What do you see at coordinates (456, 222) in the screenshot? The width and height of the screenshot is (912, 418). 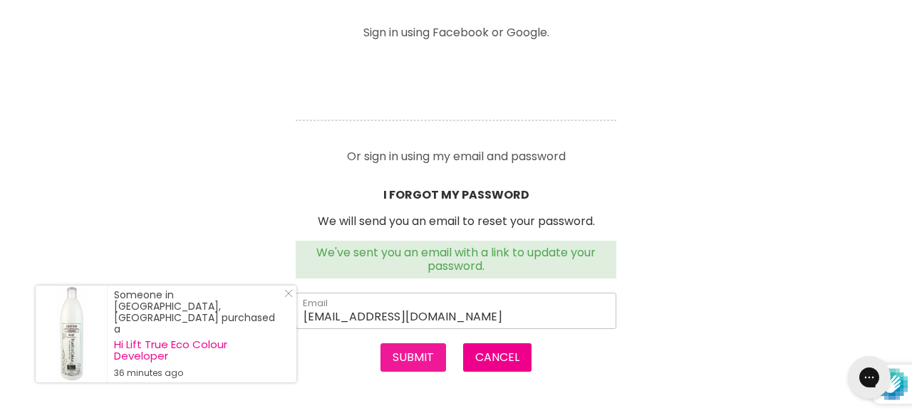 I see `p: We will send you an email to reset your password.` at bounding box center [456, 222].